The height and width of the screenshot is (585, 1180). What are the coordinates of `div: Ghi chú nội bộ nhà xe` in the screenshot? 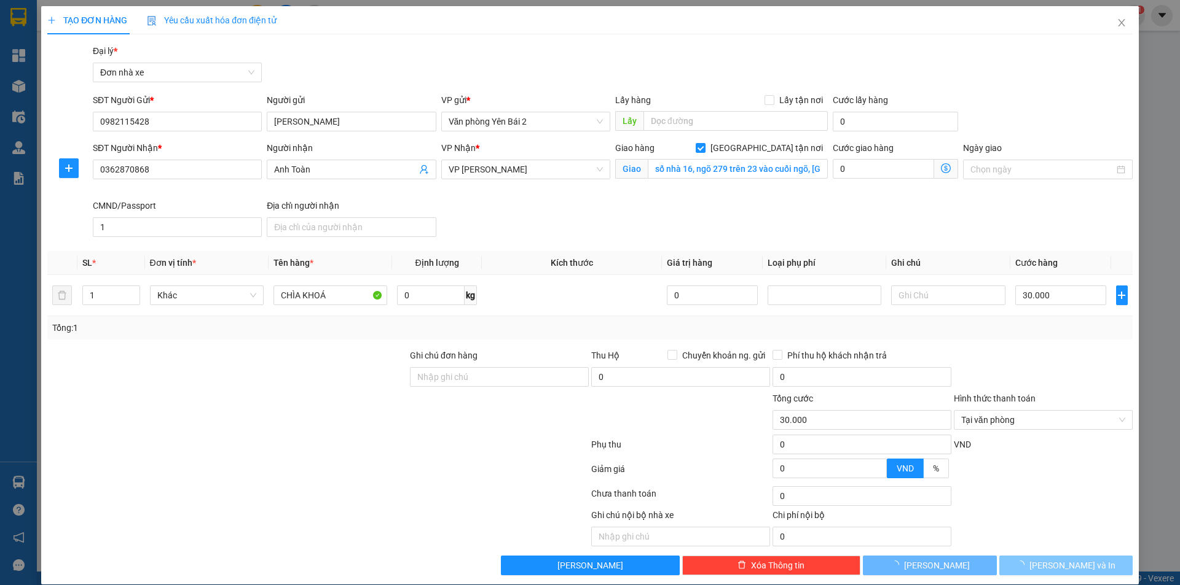 It's located at (680, 518).